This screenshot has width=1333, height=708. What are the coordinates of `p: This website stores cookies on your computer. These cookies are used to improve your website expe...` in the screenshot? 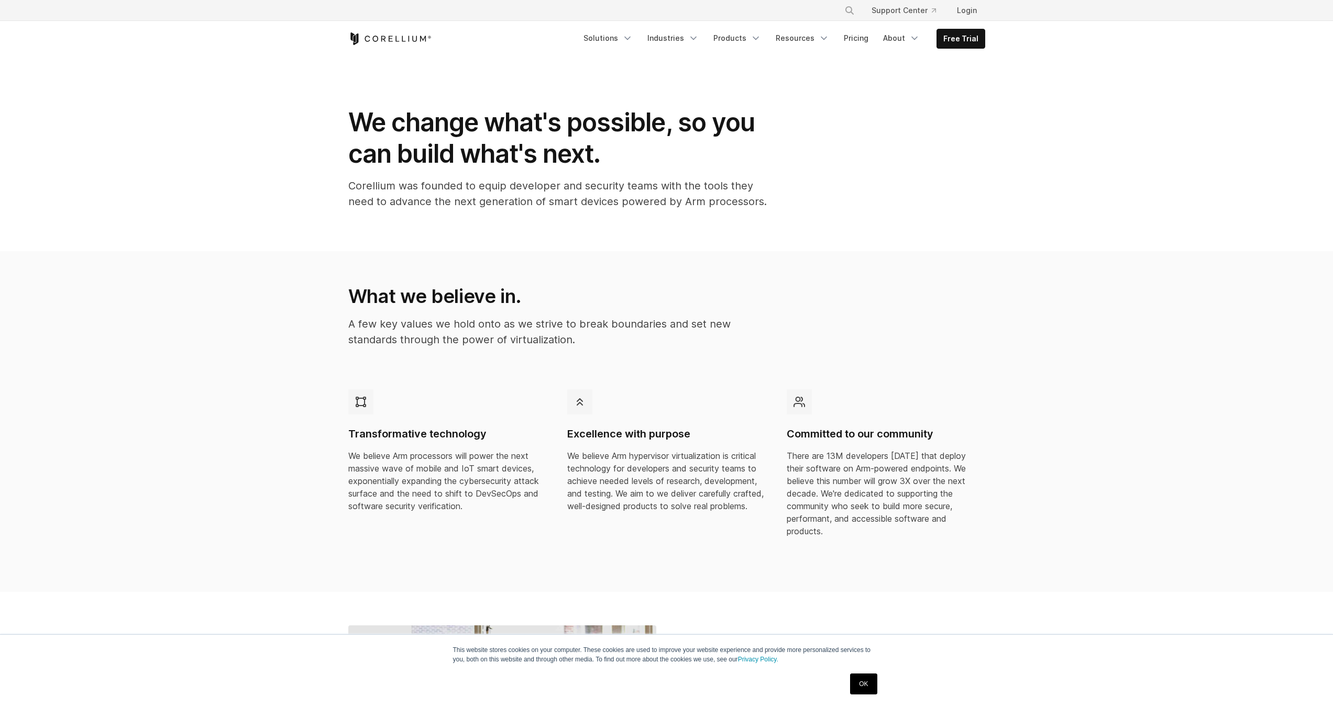 It's located at (667, 655).